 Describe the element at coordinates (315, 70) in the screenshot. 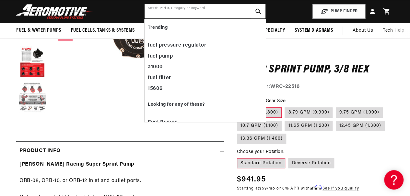

I see `h1: Super Sprint Pump, 3/8 Hex` at that location.